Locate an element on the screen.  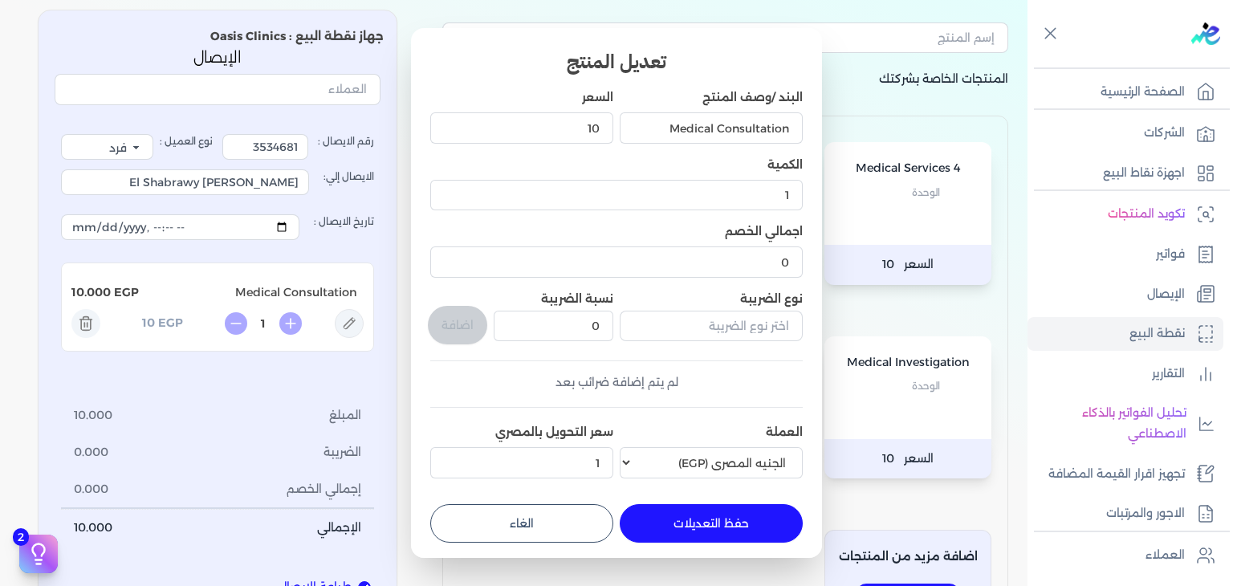
input: البند /وصف المنتج is located at coordinates (711, 128).